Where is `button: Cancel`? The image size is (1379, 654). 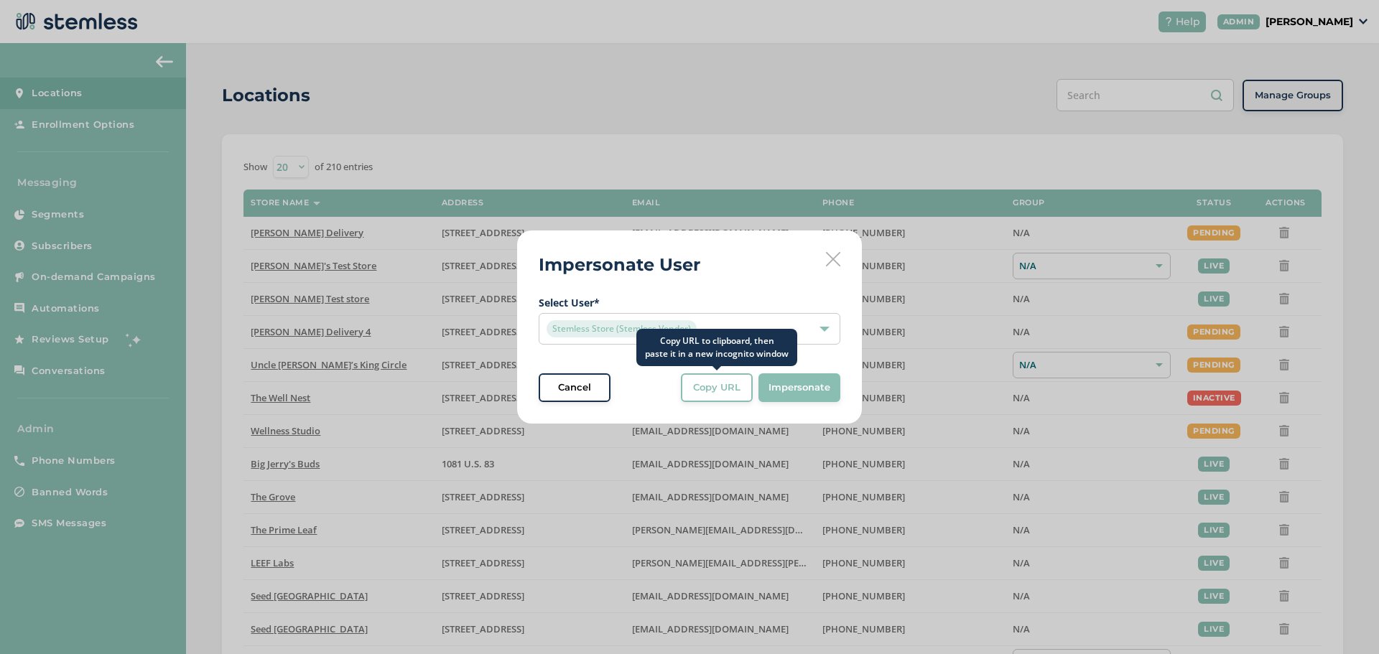
button: Cancel is located at coordinates (574, 388).